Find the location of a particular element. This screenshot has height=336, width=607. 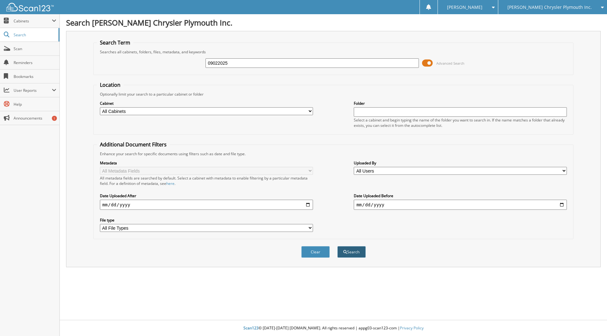

span: Cabinets is located at coordinates (33, 21).